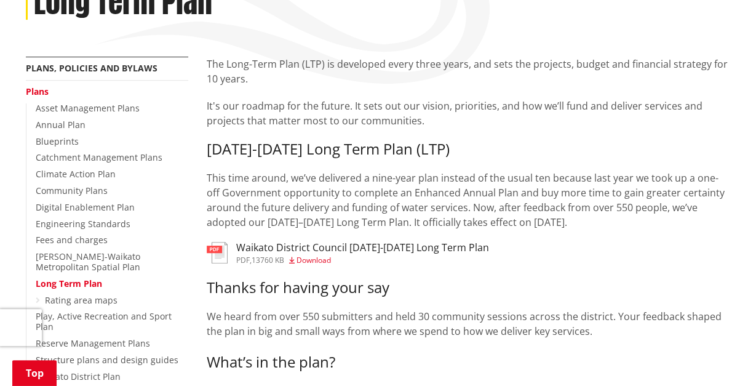 Image resolution: width=756 pixels, height=386 pixels. I want to click on a: Rating area maps, so click(81, 300).